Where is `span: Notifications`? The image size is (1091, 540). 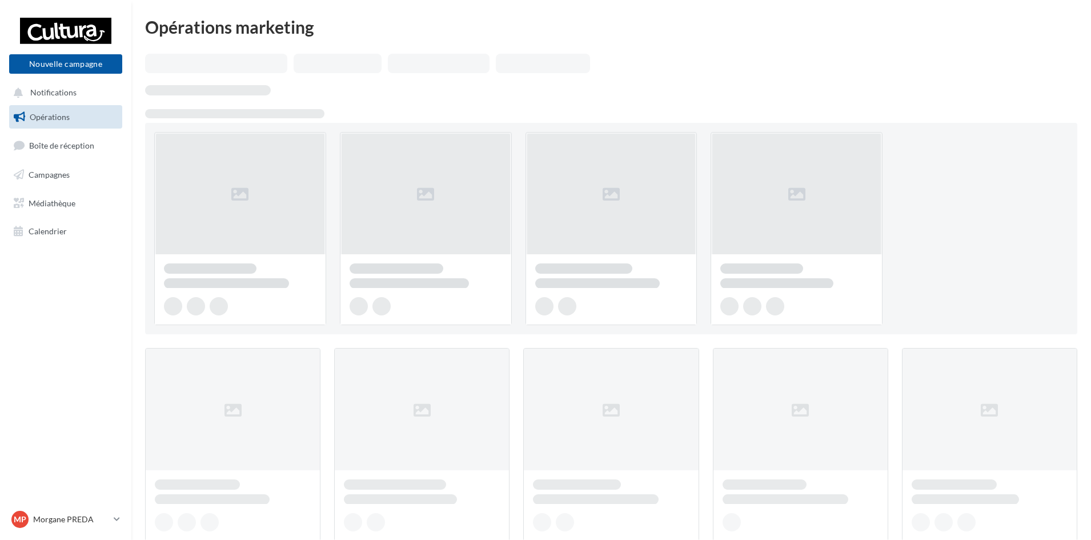 span: Notifications is located at coordinates (53, 93).